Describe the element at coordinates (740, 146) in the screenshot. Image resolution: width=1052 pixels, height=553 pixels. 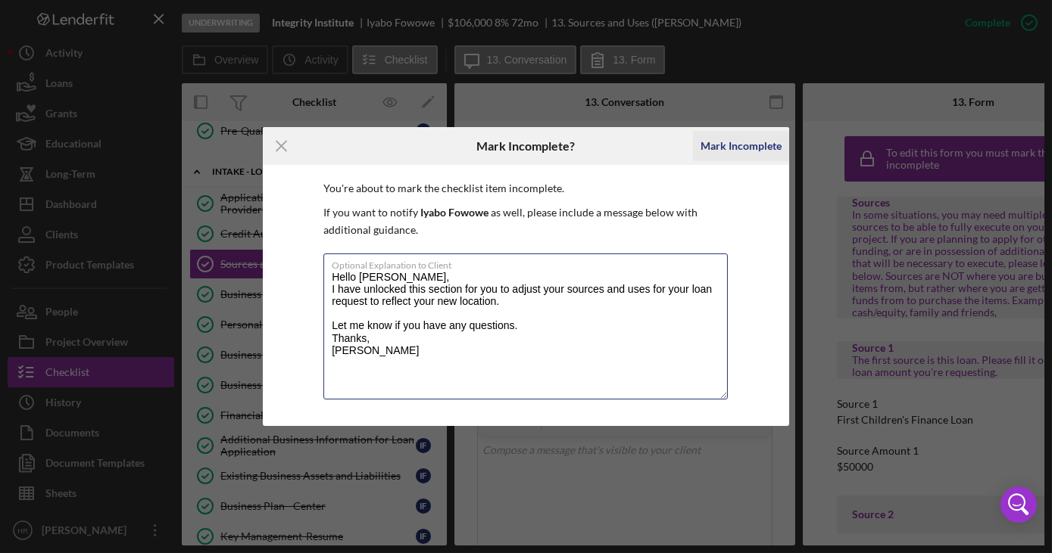
I see `div: Mark Incomplete` at that location.